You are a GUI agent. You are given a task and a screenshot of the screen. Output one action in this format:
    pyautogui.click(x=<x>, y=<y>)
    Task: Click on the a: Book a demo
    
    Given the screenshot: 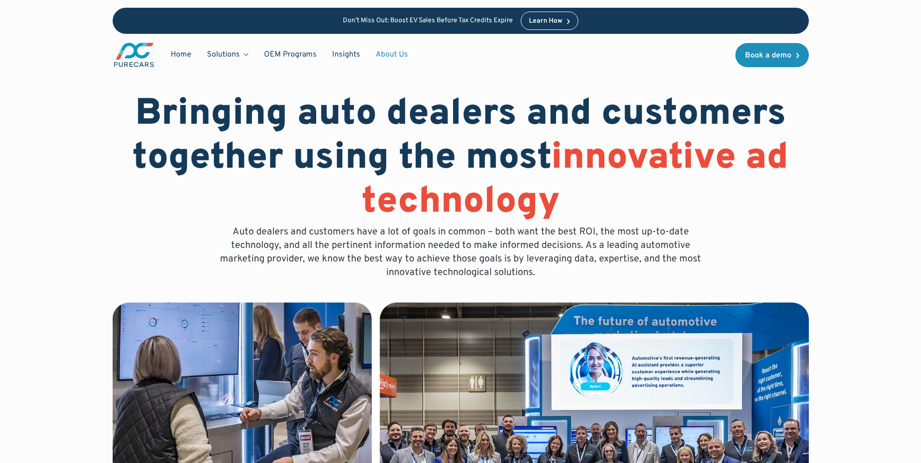 What is the action you would take?
    pyautogui.click(x=772, y=55)
    